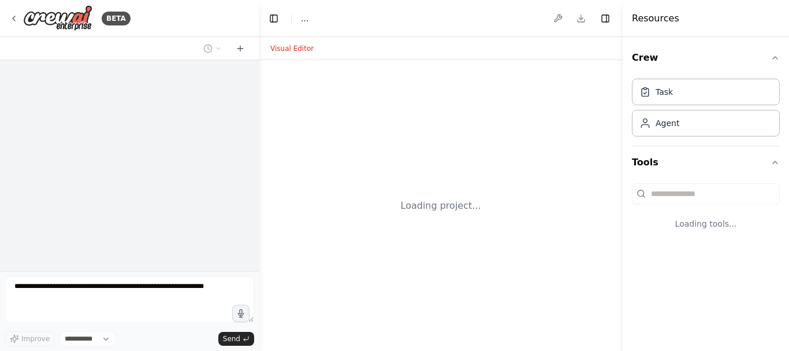  Describe the element at coordinates (58, 18) in the screenshot. I see `img: Logo` at that location.